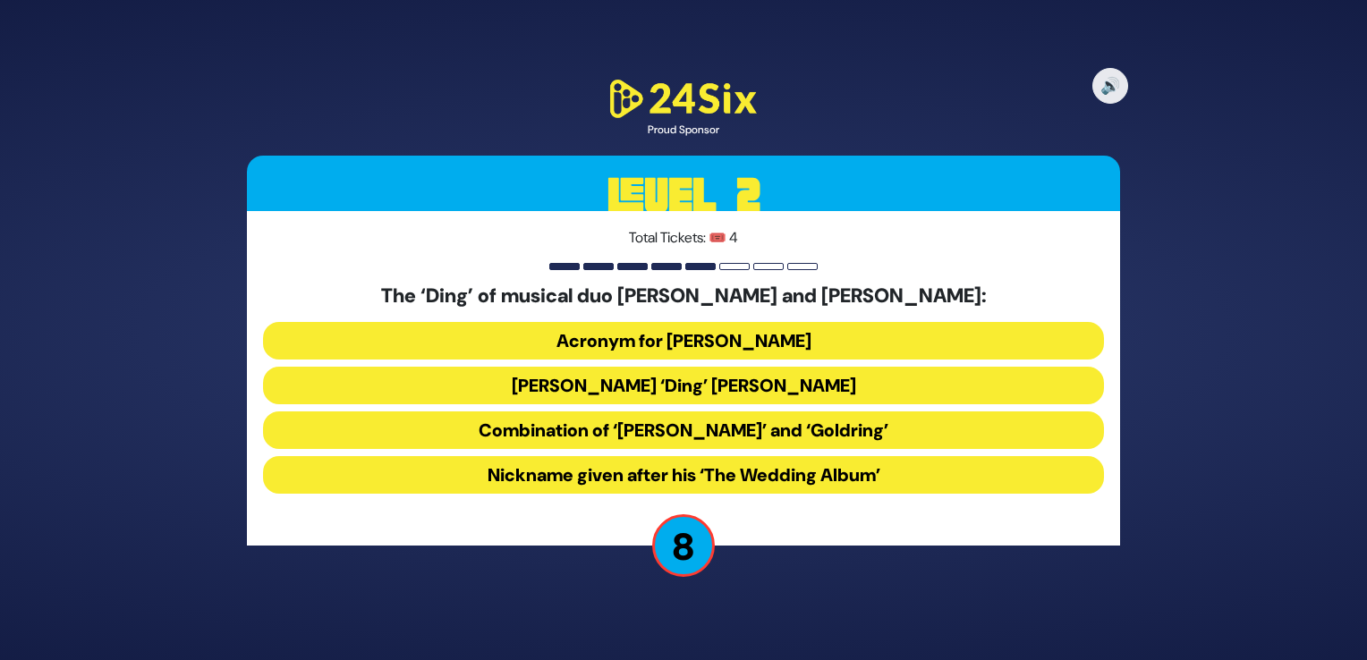  I want to click on div: Proud Sponsor, so click(684, 130).